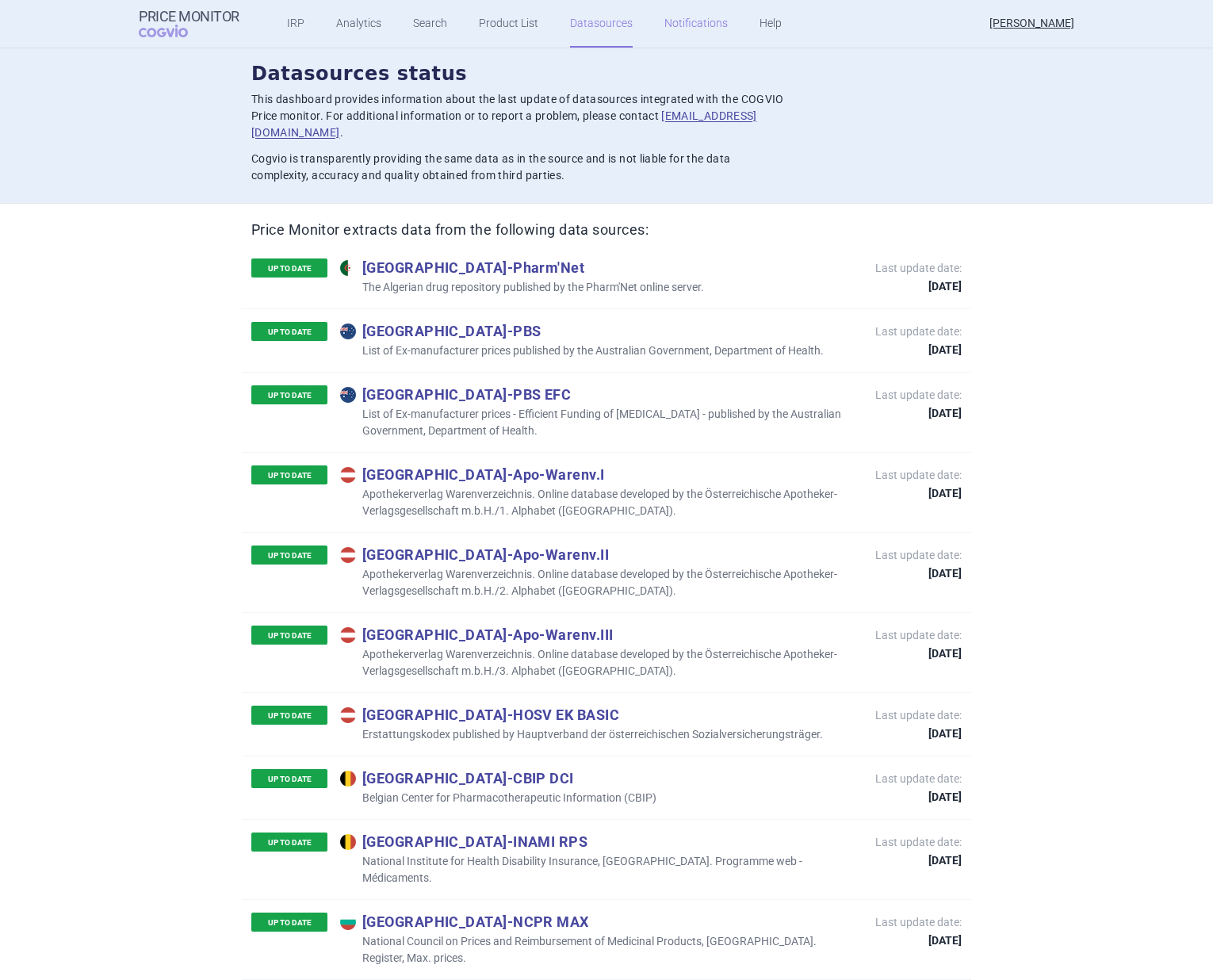 The width and height of the screenshot is (1213, 980). What do you see at coordinates (581, 735) in the screenshot?
I see `p: Erstattungskodex published by Hauptverband der österreichischen Sozialversicherungsträger.` at bounding box center [581, 735].